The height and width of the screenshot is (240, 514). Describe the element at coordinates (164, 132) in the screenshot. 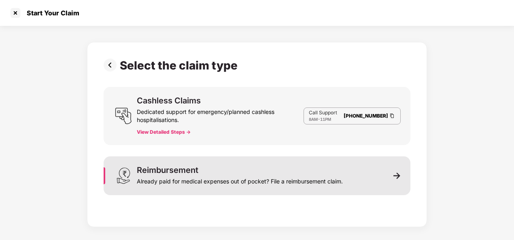

I see `button: View Detailed Steps ->` at that location.